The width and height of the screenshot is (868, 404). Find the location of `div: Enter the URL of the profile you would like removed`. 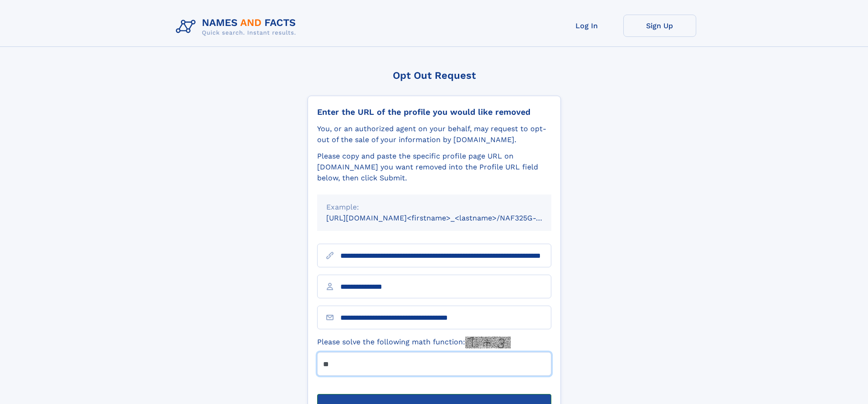

div: Enter the URL of the profile you would like removed is located at coordinates (434, 112).